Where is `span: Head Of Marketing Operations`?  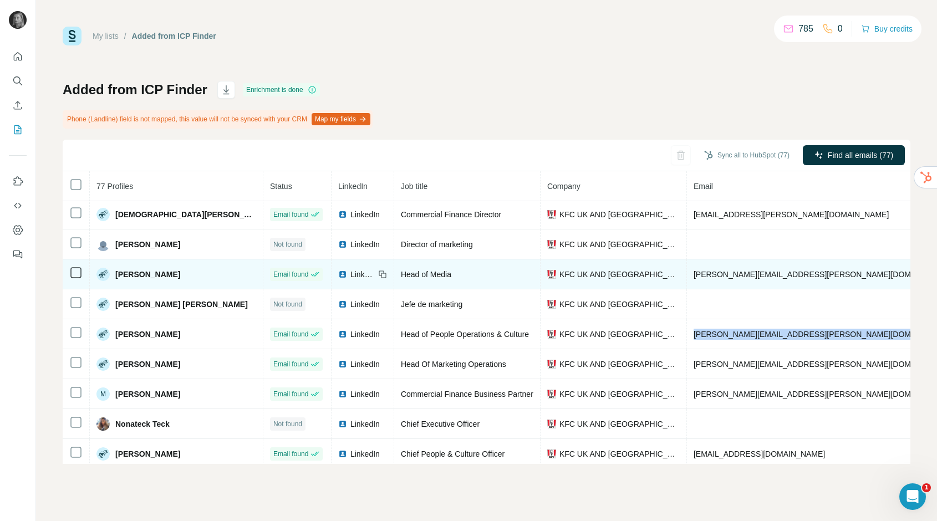
span: Head Of Marketing Operations is located at coordinates (454, 364).